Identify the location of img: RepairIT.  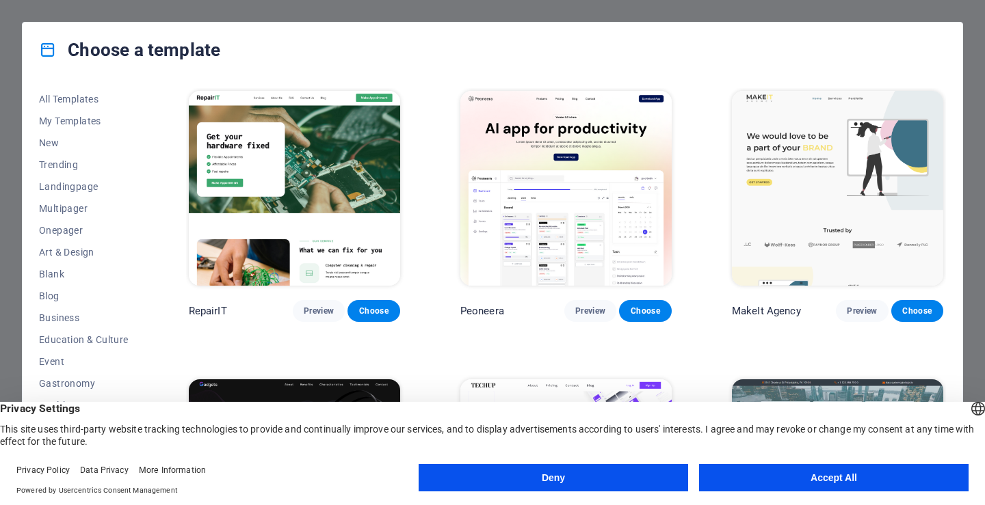
(294, 188).